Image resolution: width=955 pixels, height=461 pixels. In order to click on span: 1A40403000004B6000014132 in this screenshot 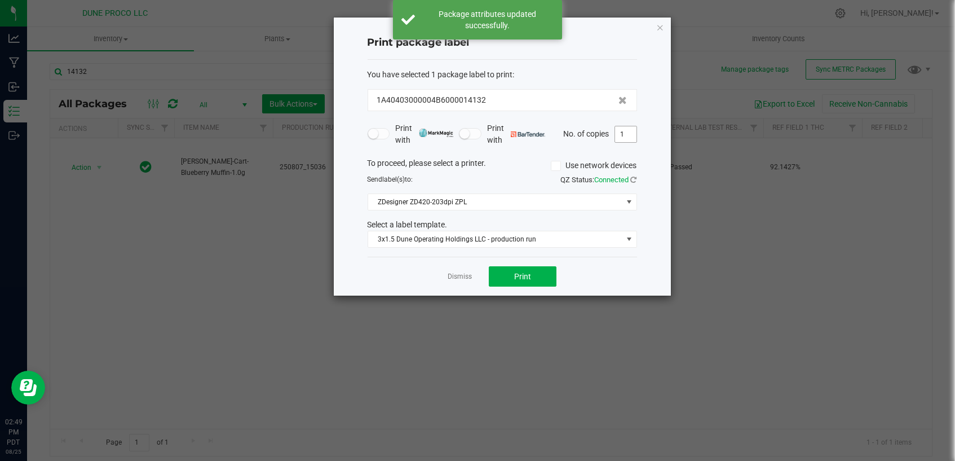, I will do `click(432, 100)`.